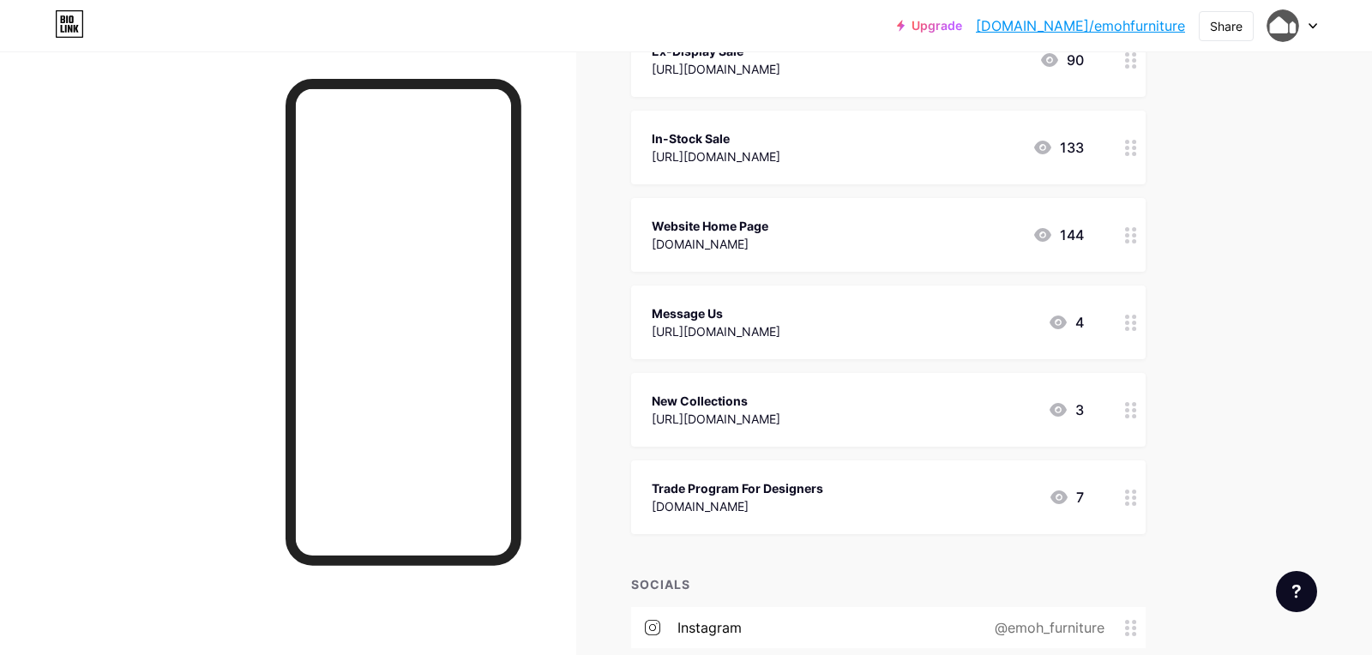 The height and width of the screenshot is (655, 1372). I want to click on div: Website Home Page, so click(710, 226).